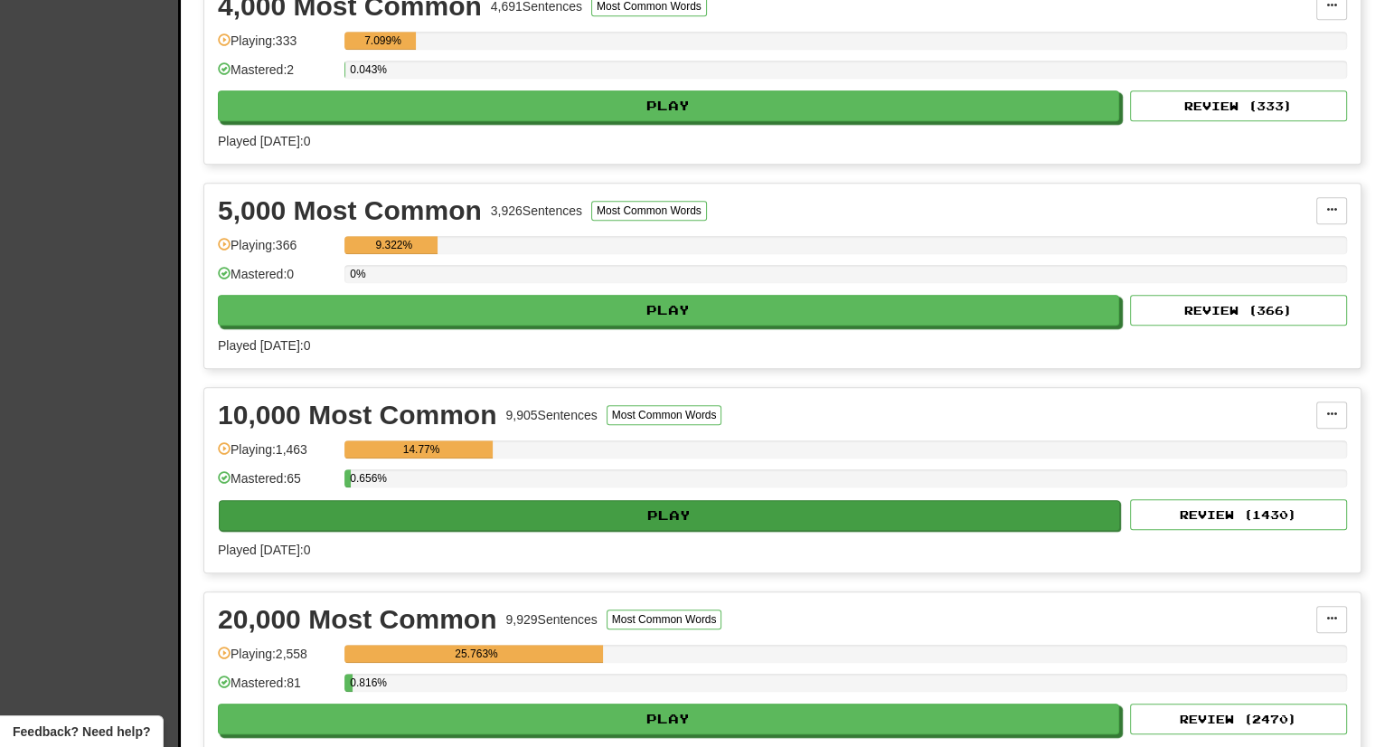 This screenshot has width=1375, height=747. I want to click on div: 10,000 Most Common, so click(357, 415).